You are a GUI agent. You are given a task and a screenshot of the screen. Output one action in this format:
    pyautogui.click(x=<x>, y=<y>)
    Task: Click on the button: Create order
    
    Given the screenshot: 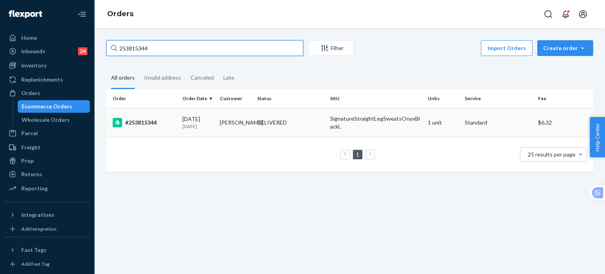 What is the action you would take?
    pyautogui.click(x=565, y=48)
    